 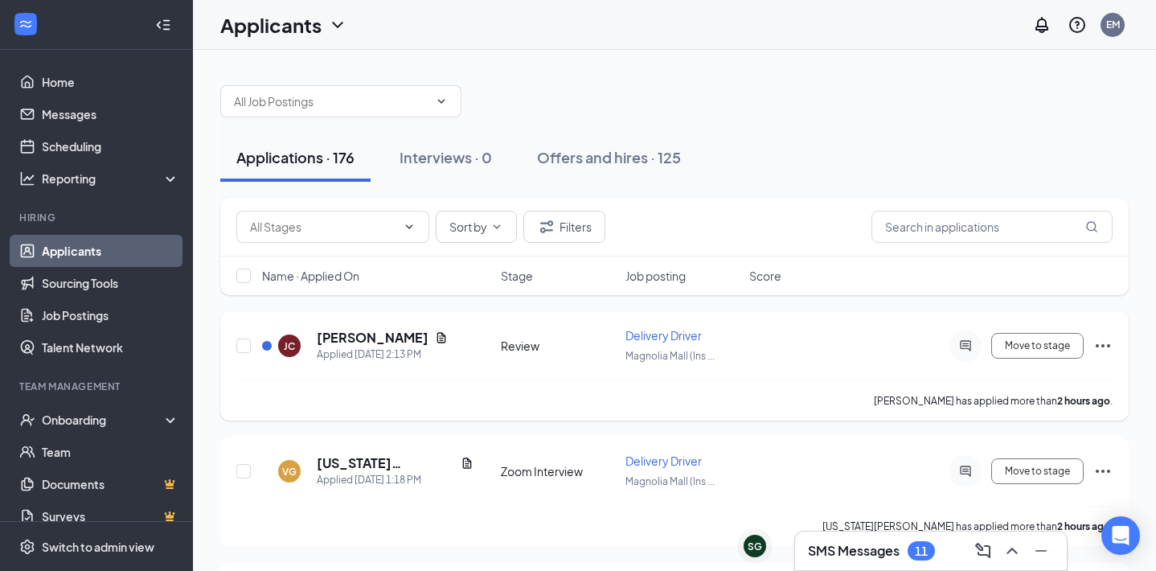 I want to click on button: ComposeMessage, so click(x=983, y=550).